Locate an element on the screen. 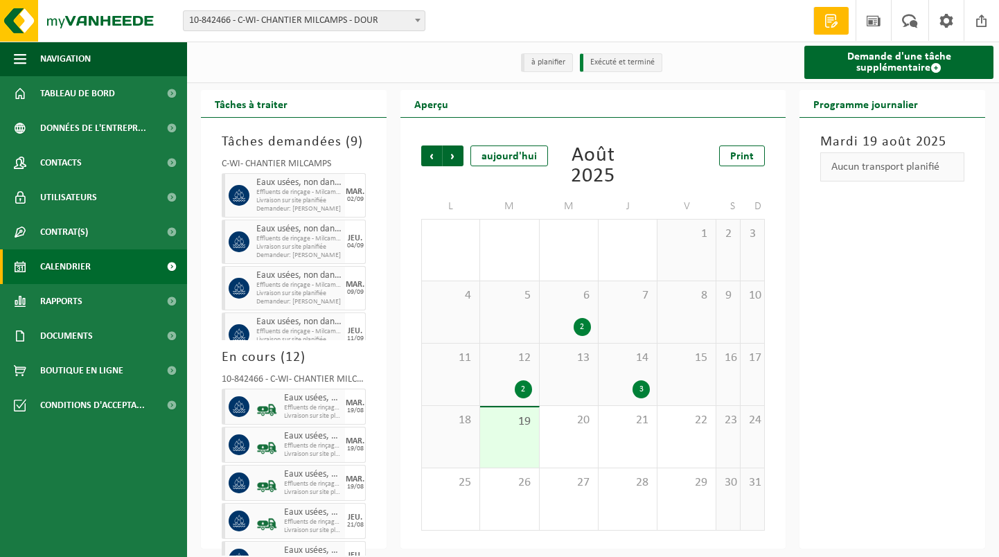 The width and height of the screenshot is (999, 557). span: 21 is located at coordinates (627, 420).